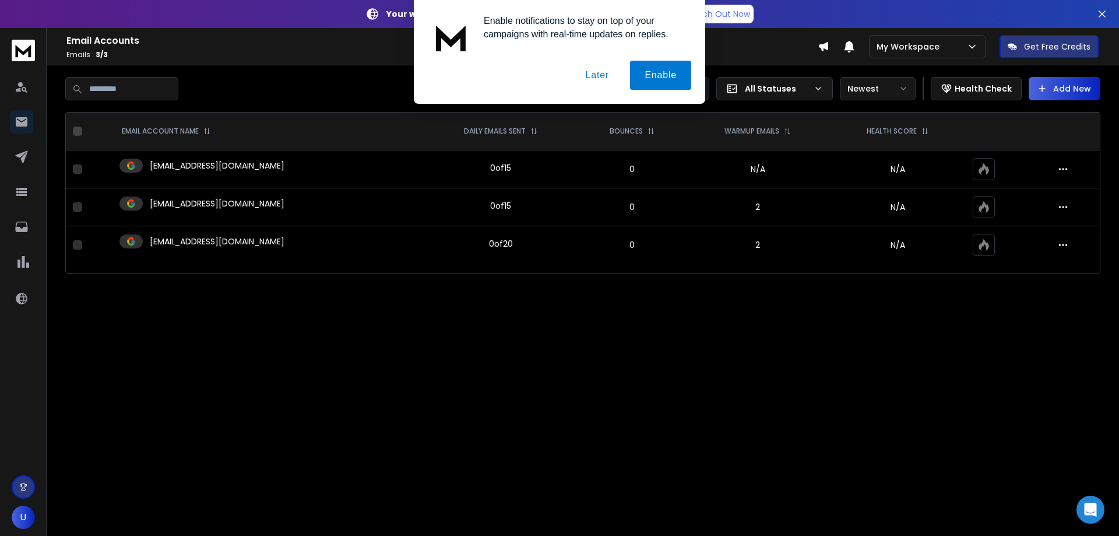 The image size is (1119, 536). I want to click on div: Enable notifications to stay on top of your campaigns with real-time updates on replies., so click(583, 27).